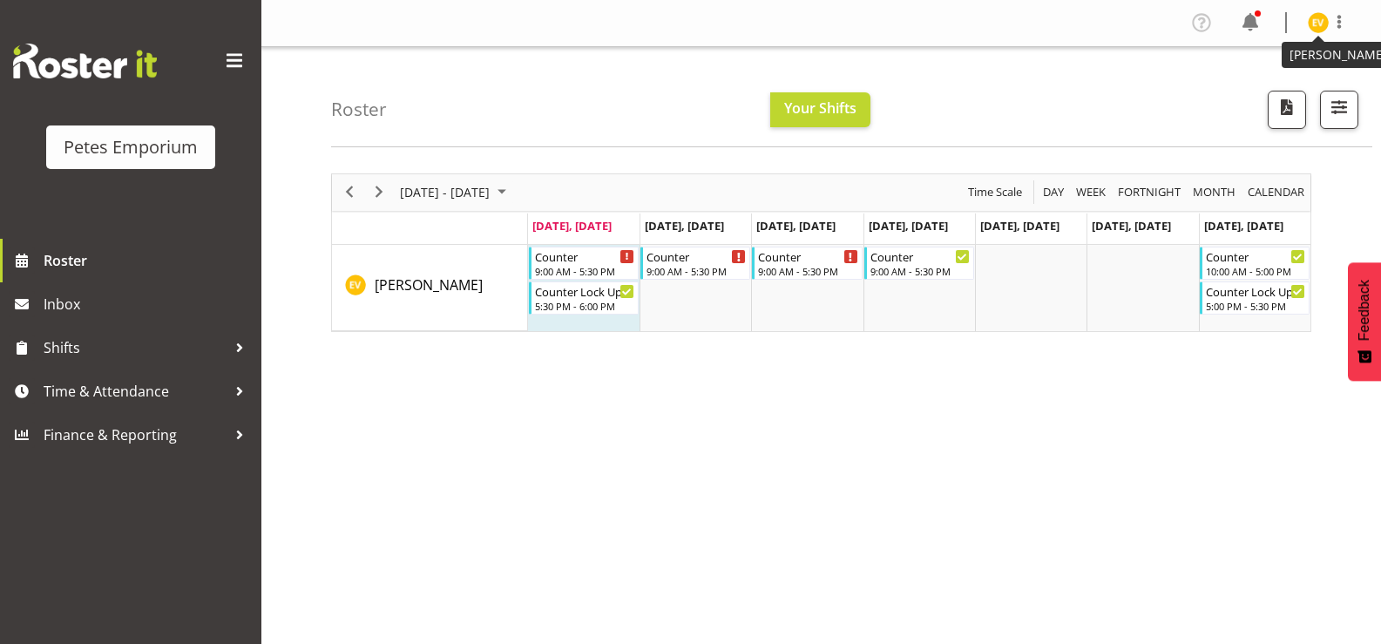 This screenshot has width=1381, height=644. What do you see at coordinates (585, 306) in the screenshot?
I see `div: 5:30 PM - 6:00 PM` at bounding box center [585, 306].